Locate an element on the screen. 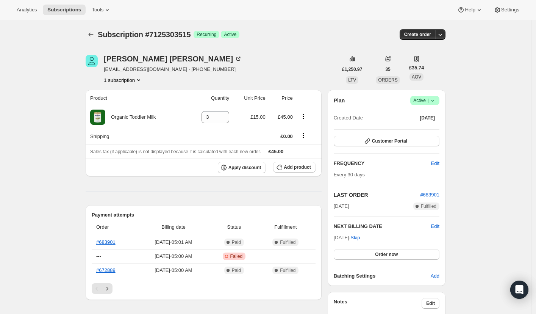 This screenshot has width=536, height=314. button: Analytics is located at coordinates (27, 10).